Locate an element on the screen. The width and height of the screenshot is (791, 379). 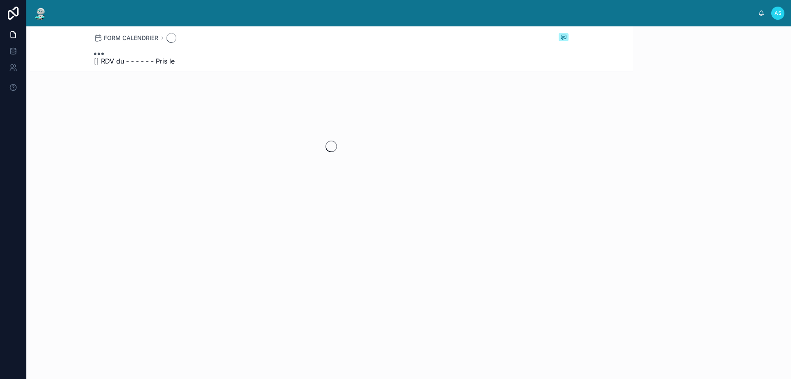
img: App logo is located at coordinates (40, 13).